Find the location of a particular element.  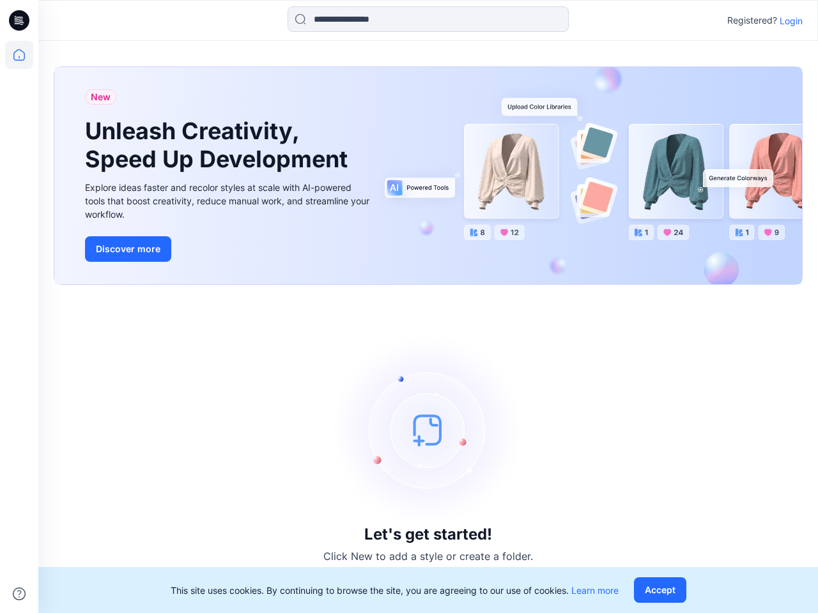

div: Explore ideas faster and recolor styles at scale with AI-powered tools that boost creativity, red... is located at coordinates (229, 201).